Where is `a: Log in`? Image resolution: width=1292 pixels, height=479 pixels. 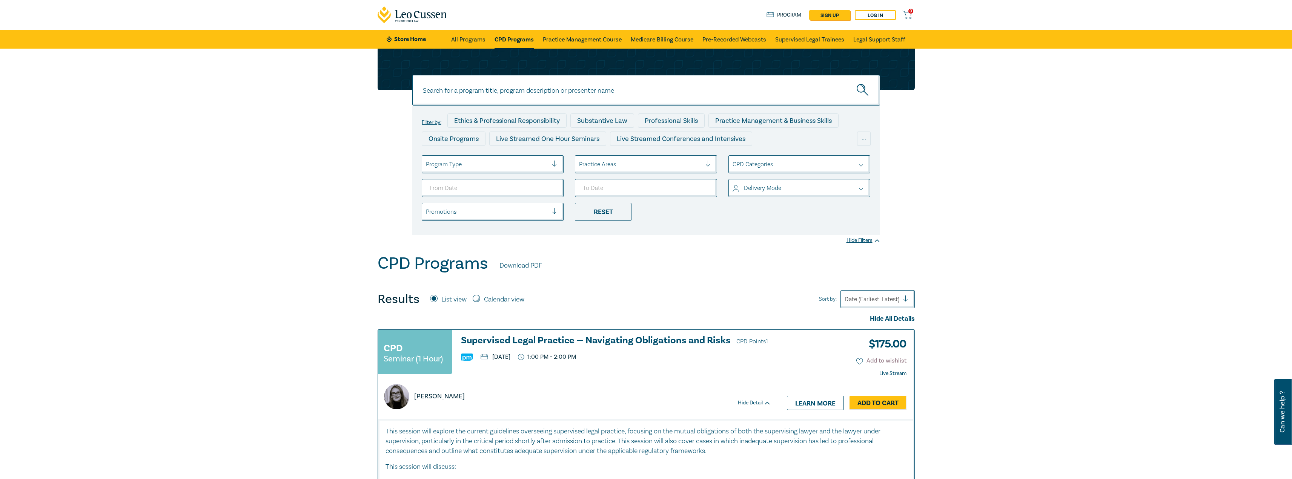
a: Log in is located at coordinates (875, 15).